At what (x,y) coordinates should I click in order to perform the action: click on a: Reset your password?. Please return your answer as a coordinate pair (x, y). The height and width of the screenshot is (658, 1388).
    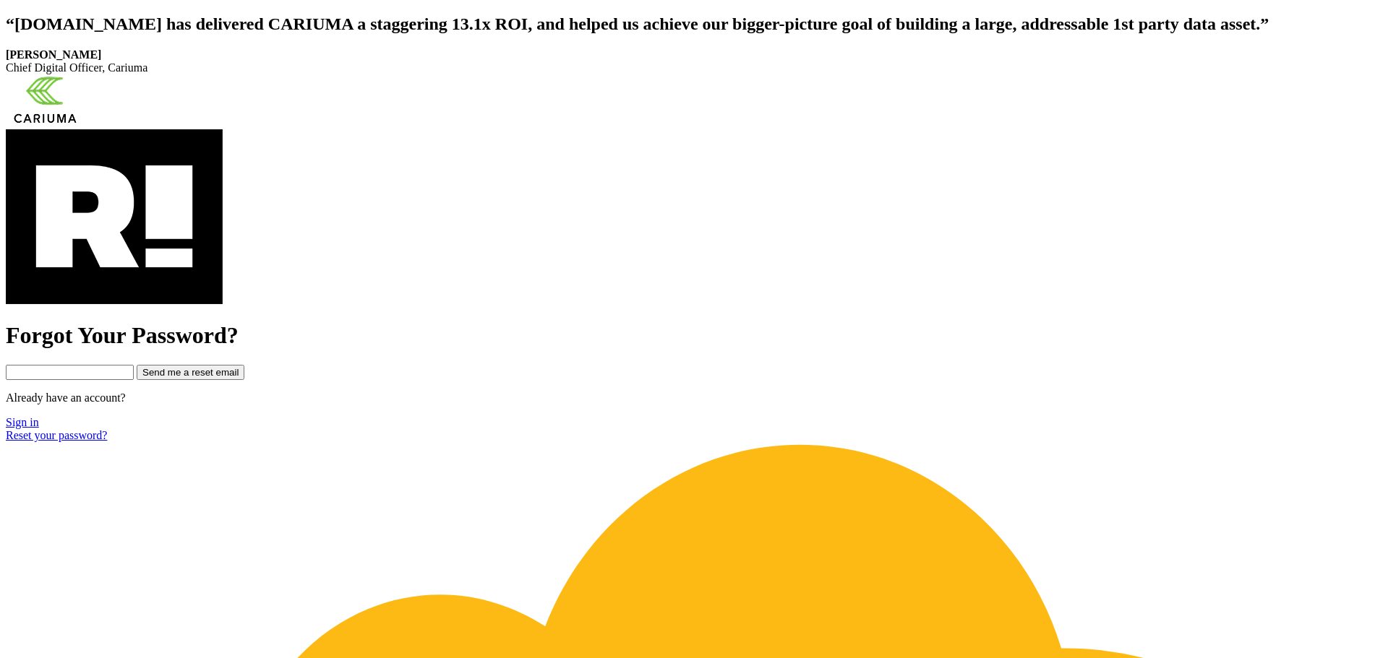
    Looking at the image, I should click on (56, 435).